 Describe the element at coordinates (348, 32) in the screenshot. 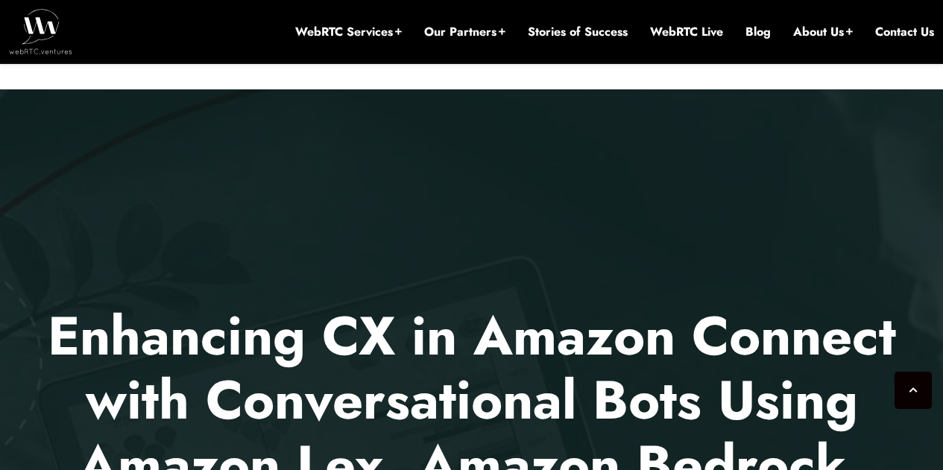

I see `a: WebRTC Services` at that location.